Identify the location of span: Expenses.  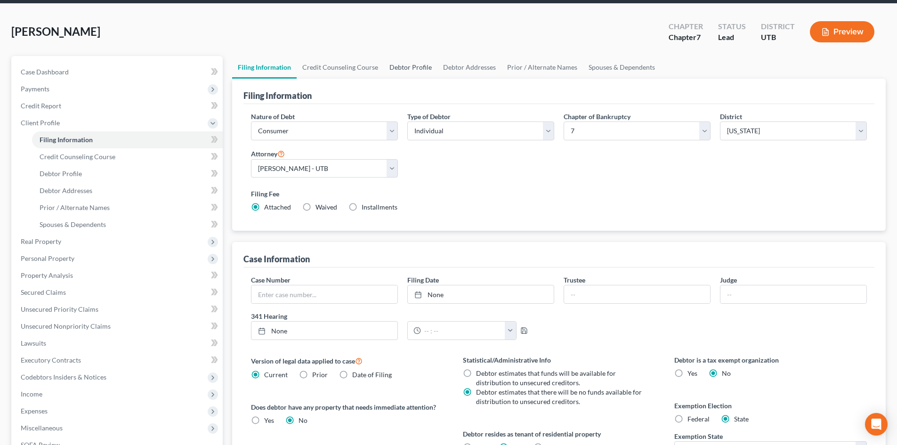
(34, 411).